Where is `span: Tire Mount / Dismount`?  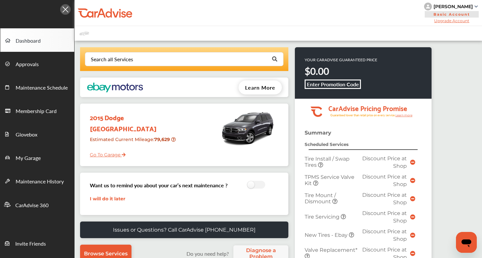 span: Tire Mount / Dismount is located at coordinates (320, 198).